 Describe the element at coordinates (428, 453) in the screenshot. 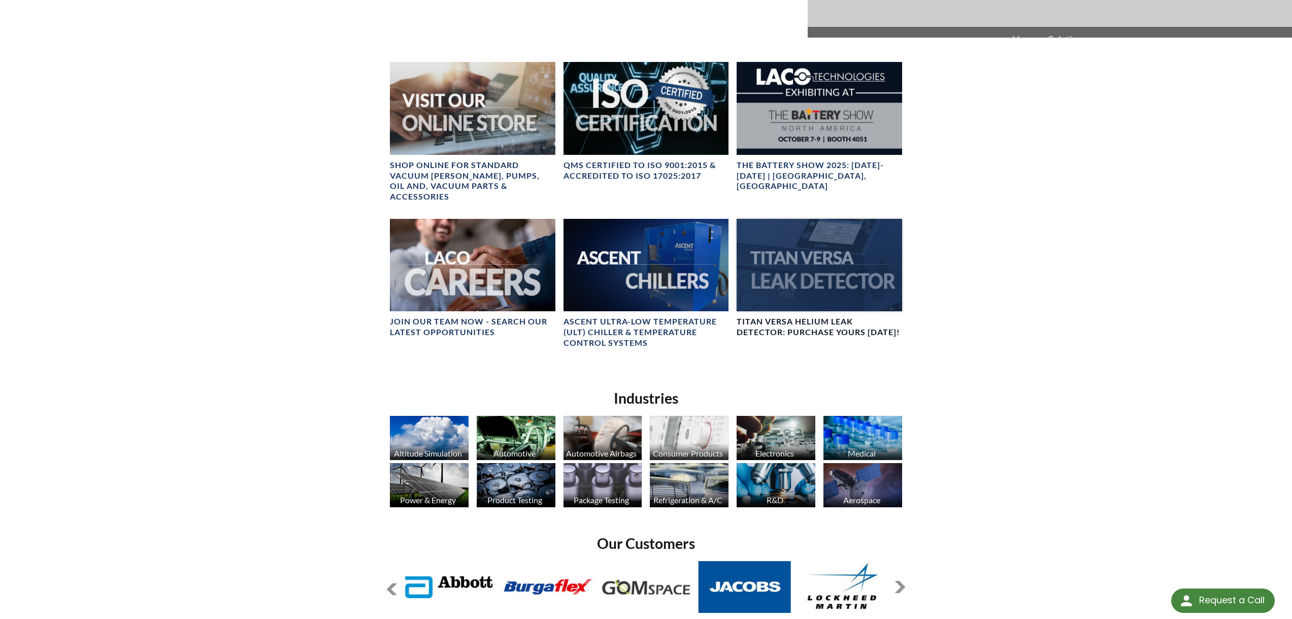

I see `div: Altitude Simulation` at that location.